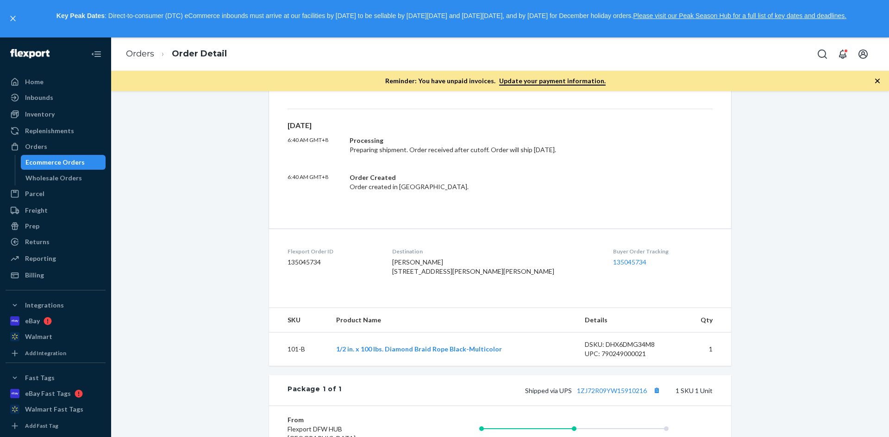 The height and width of the screenshot is (437, 889). What do you see at coordinates (486, 141) in the screenshot?
I see `div: Processing` at bounding box center [486, 141].